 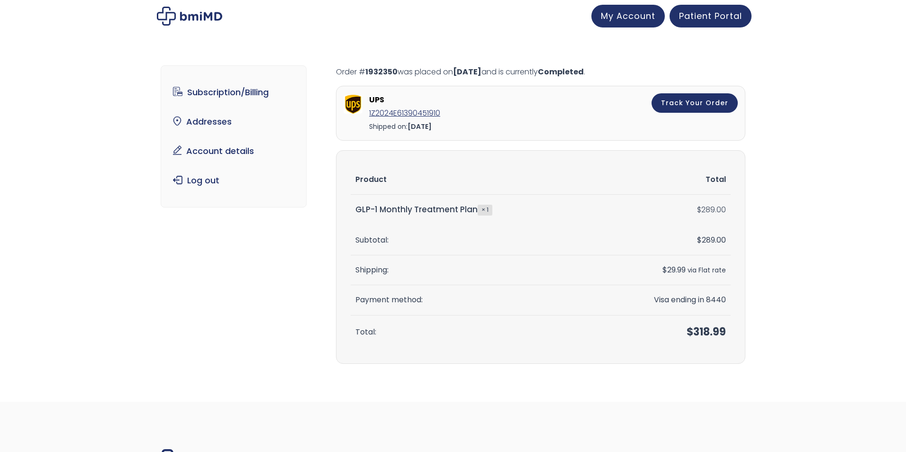 I want to click on a: Subscription/Billing, so click(x=234, y=92).